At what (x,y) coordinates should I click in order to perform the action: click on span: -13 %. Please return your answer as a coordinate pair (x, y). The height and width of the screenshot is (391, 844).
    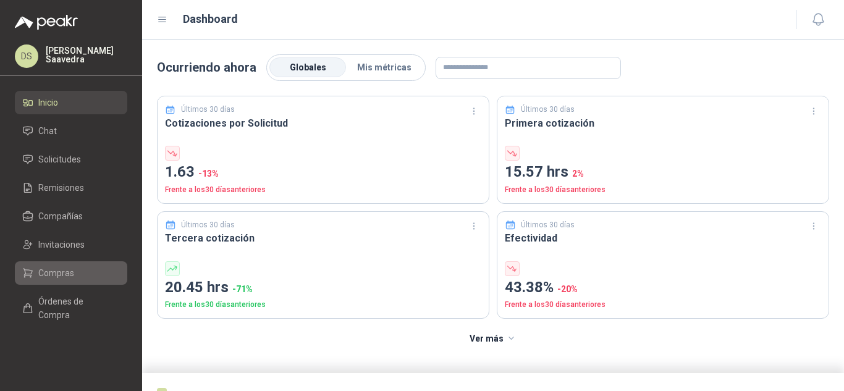
    Looking at the image, I should click on (208, 174).